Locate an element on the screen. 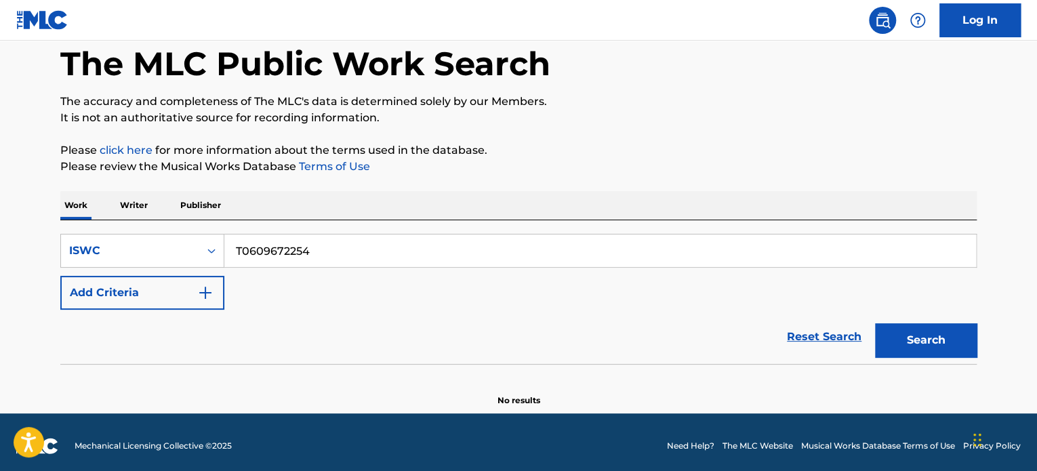  a: Privacy Policy is located at coordinates (992, 446).